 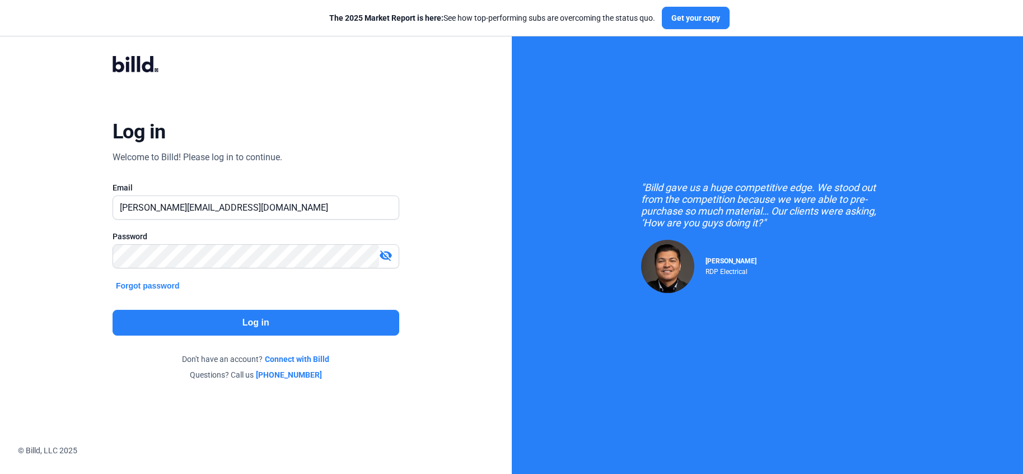 I want to click on button: Forgot password, so click(x=148, y=286).